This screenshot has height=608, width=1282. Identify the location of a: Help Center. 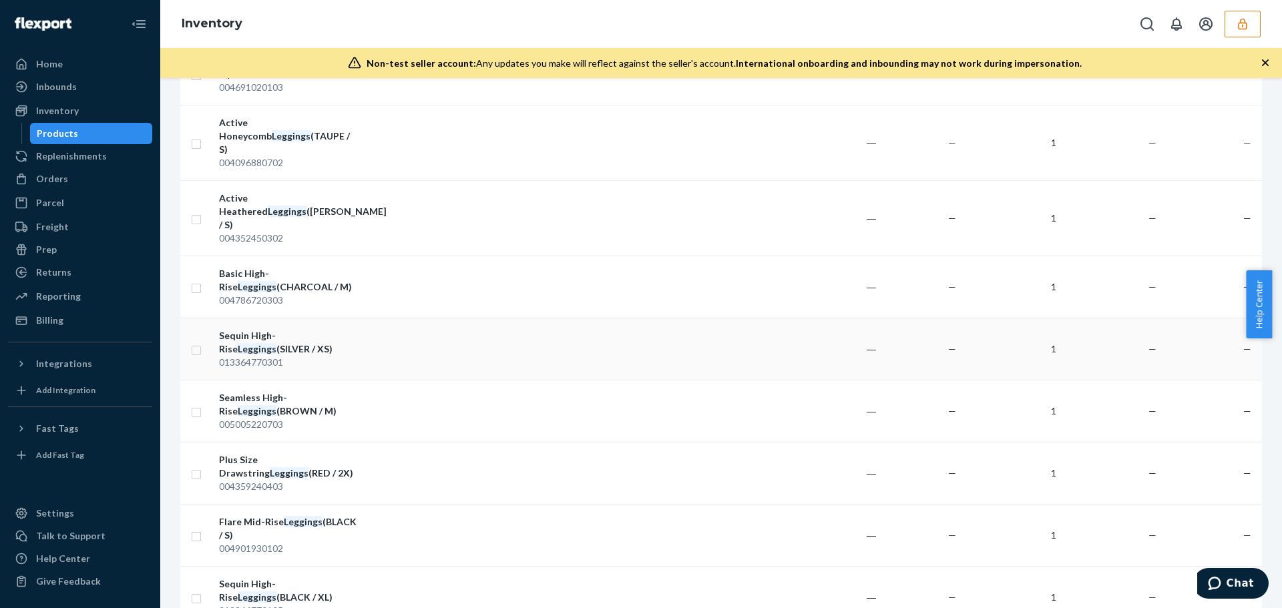
(80, 559).